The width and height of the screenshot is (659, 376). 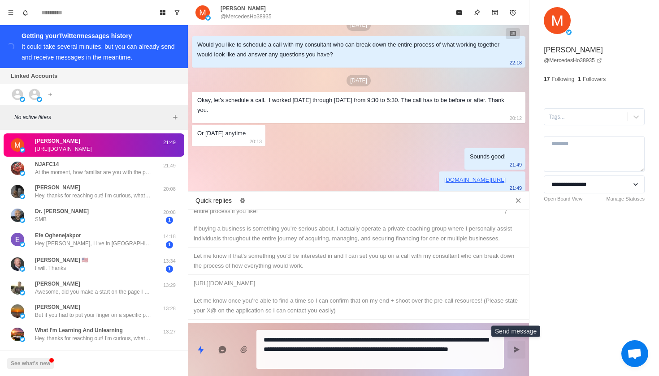 I want to click on button: Reply with AI, so click(x=222, y=350).